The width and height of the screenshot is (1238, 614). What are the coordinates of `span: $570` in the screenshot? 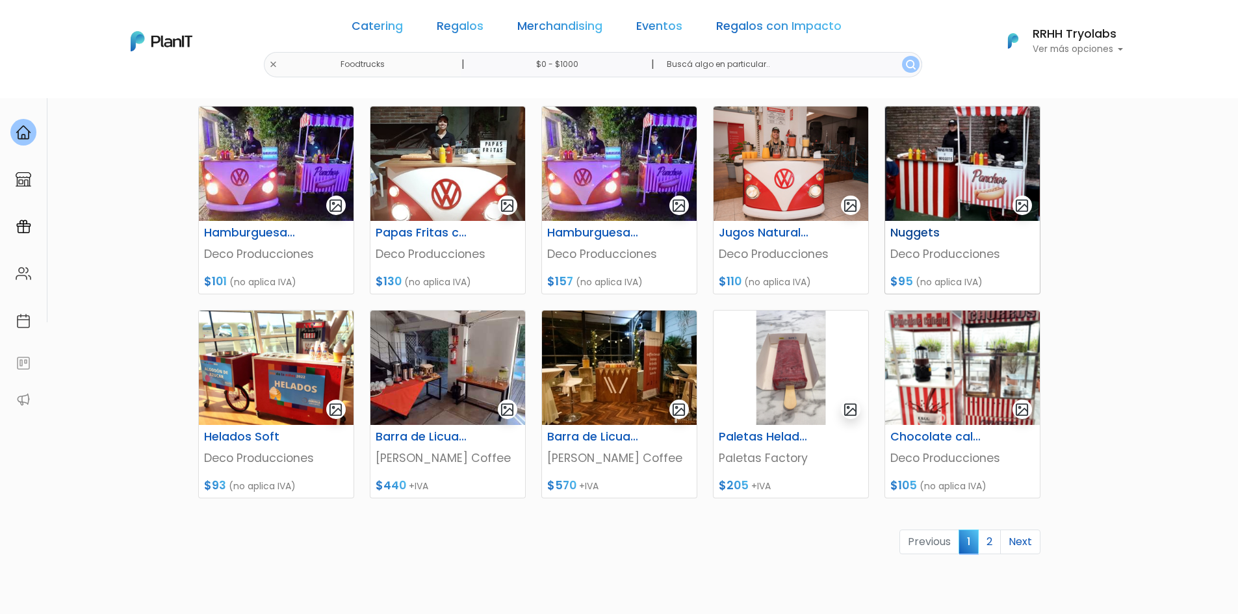 It's located at (561, 485).